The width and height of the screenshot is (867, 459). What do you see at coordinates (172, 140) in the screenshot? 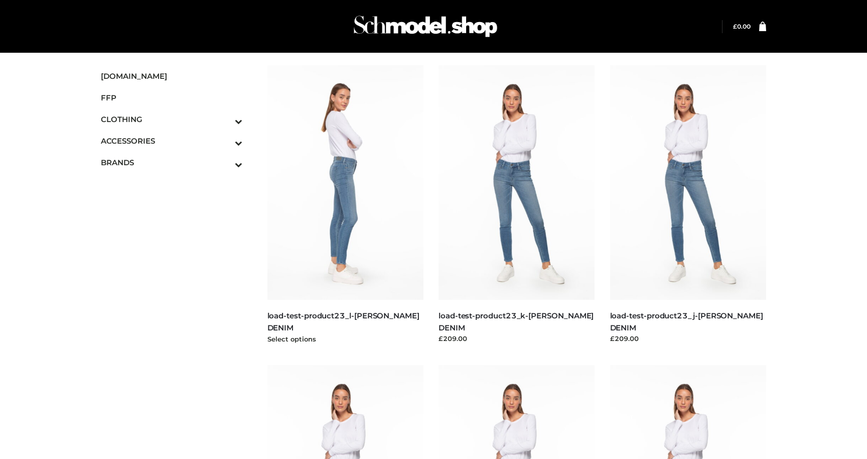
I see `span: ACCESSORIES` at bounding box center [172, 140].